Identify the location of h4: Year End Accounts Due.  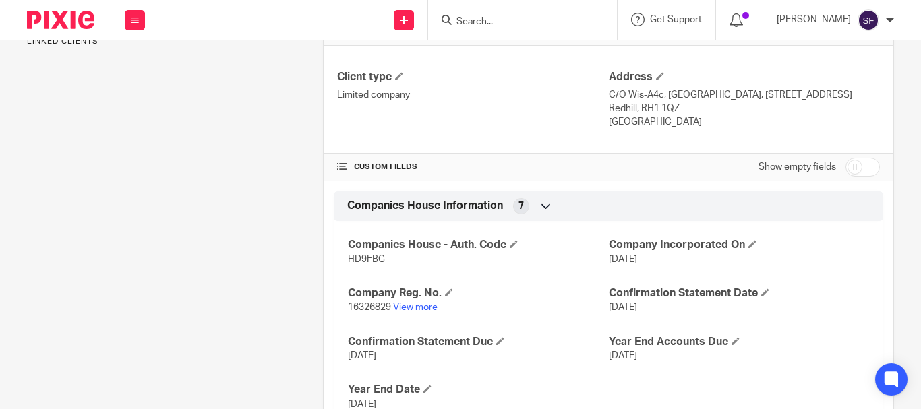
(739, 342).